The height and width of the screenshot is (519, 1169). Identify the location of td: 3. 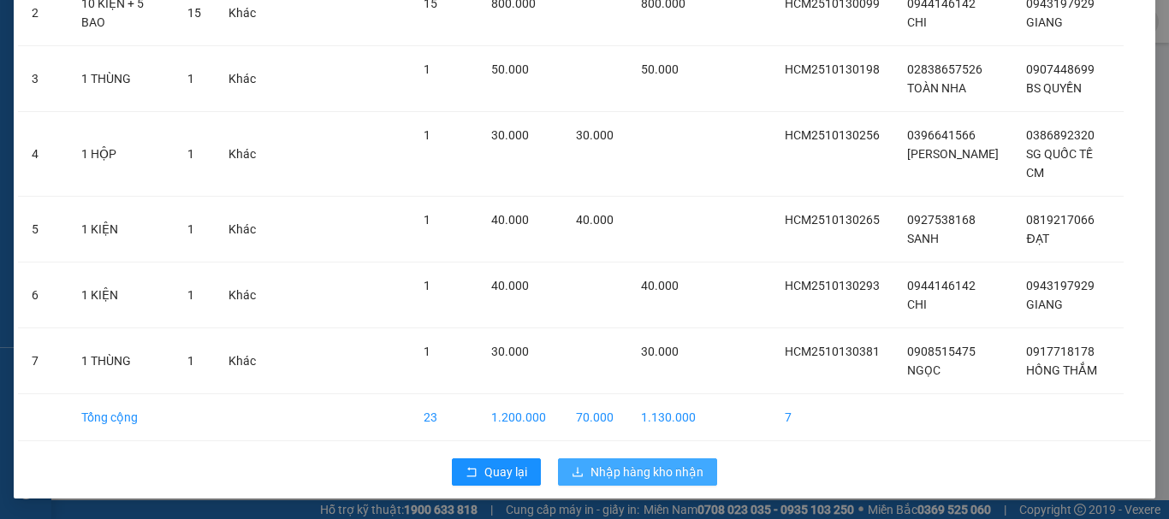
(43, 79).